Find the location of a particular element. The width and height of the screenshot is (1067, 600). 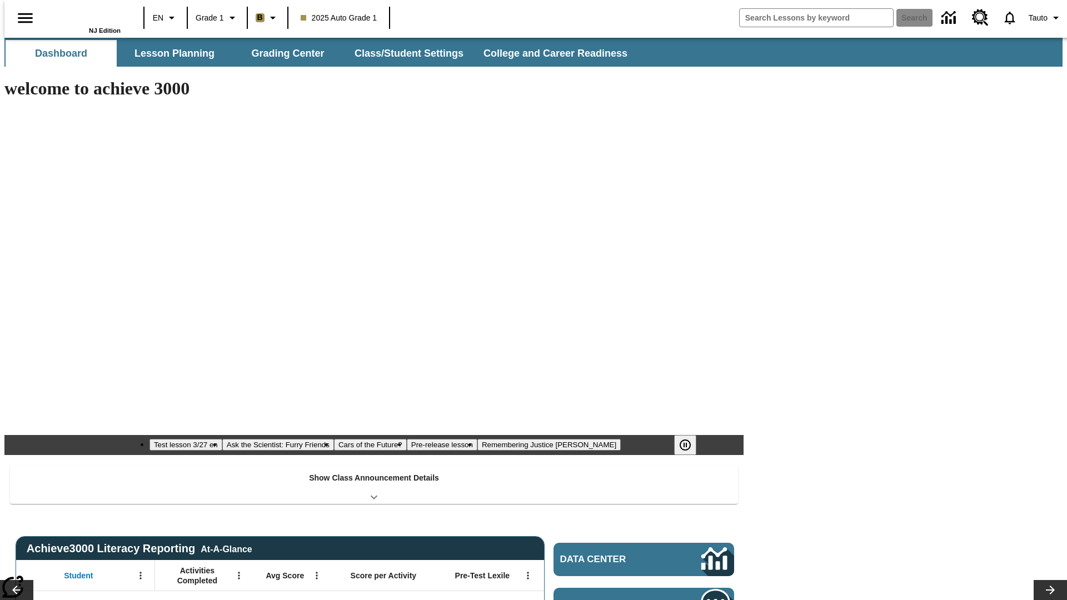

button: Language: EN, Select a language is located at coordinates (166, 18).